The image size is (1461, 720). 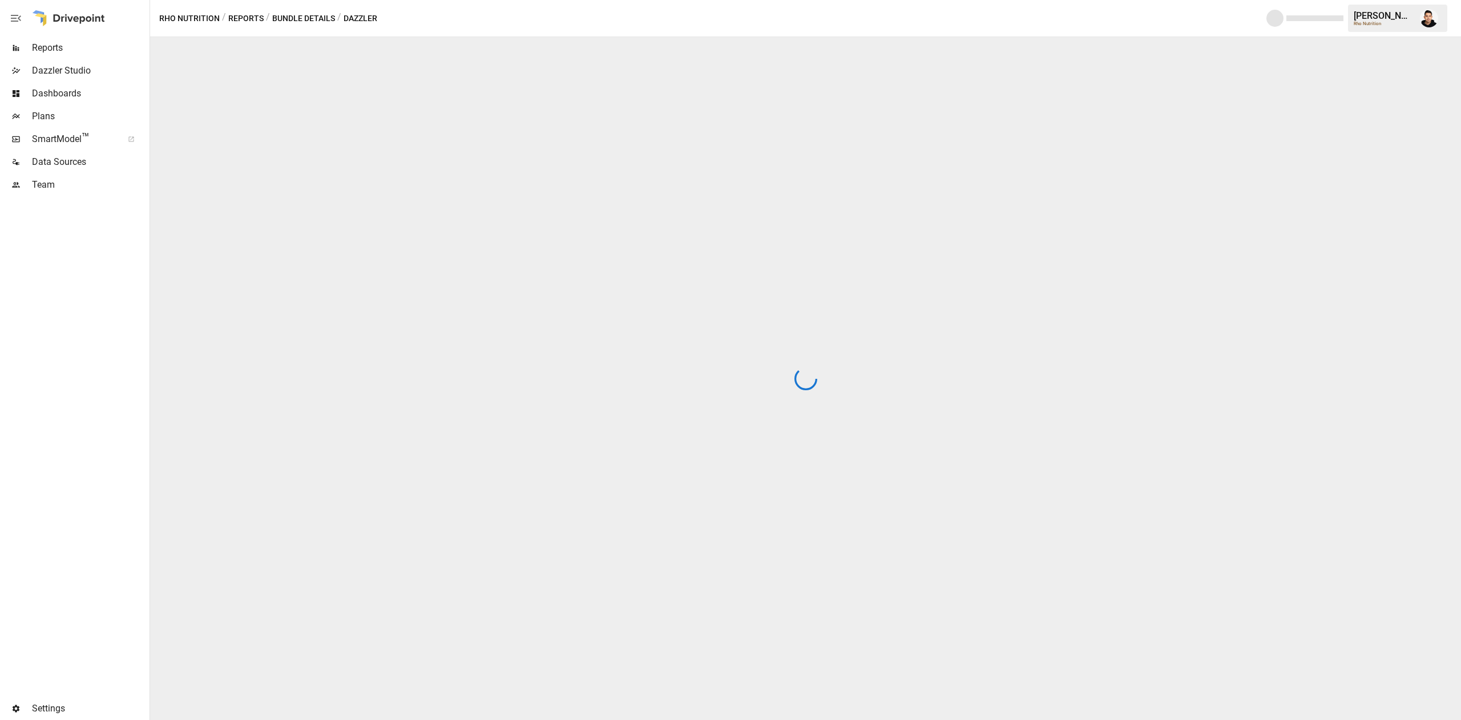 What do you see at coordinates (90, 116) in the screenshot?
I see `span: Plans` at bounding box center [90, 116].